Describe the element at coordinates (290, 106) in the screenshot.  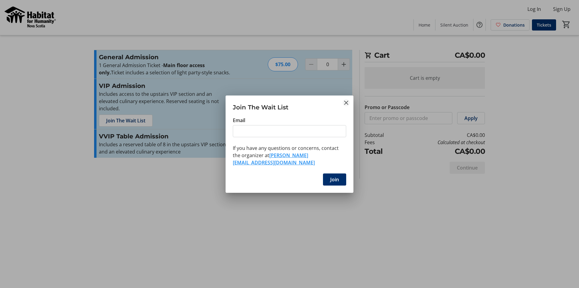
I see `h3: Join The Wait List` at that location.